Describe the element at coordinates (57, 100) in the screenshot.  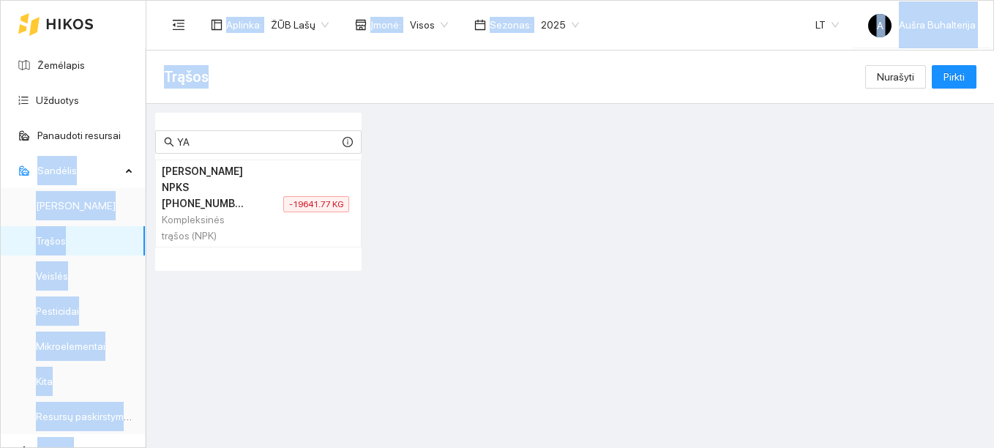
I see `a: Užduotys` at that location.